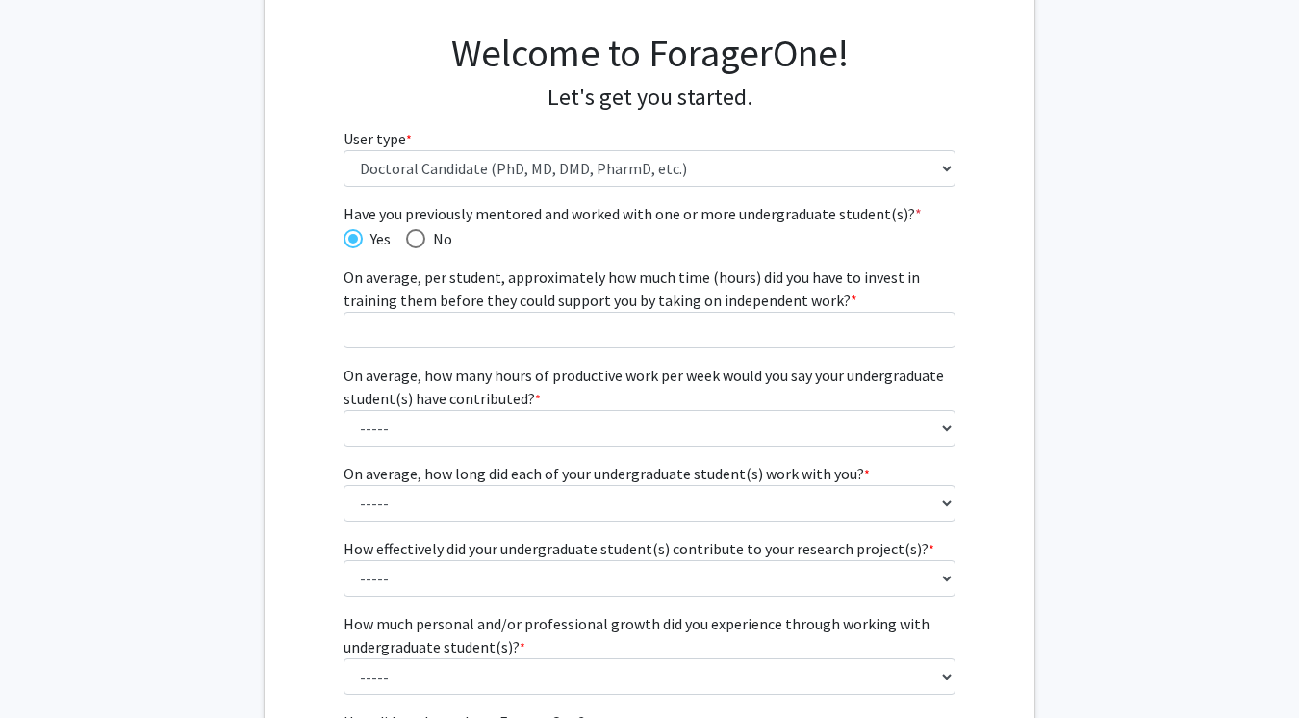  What do you see at coordinates (650, 214) in the screenshot?
I see `span: Have you previously mentored and worked with one or more undergraduate student(s)?` at bounding box center [650, 214].